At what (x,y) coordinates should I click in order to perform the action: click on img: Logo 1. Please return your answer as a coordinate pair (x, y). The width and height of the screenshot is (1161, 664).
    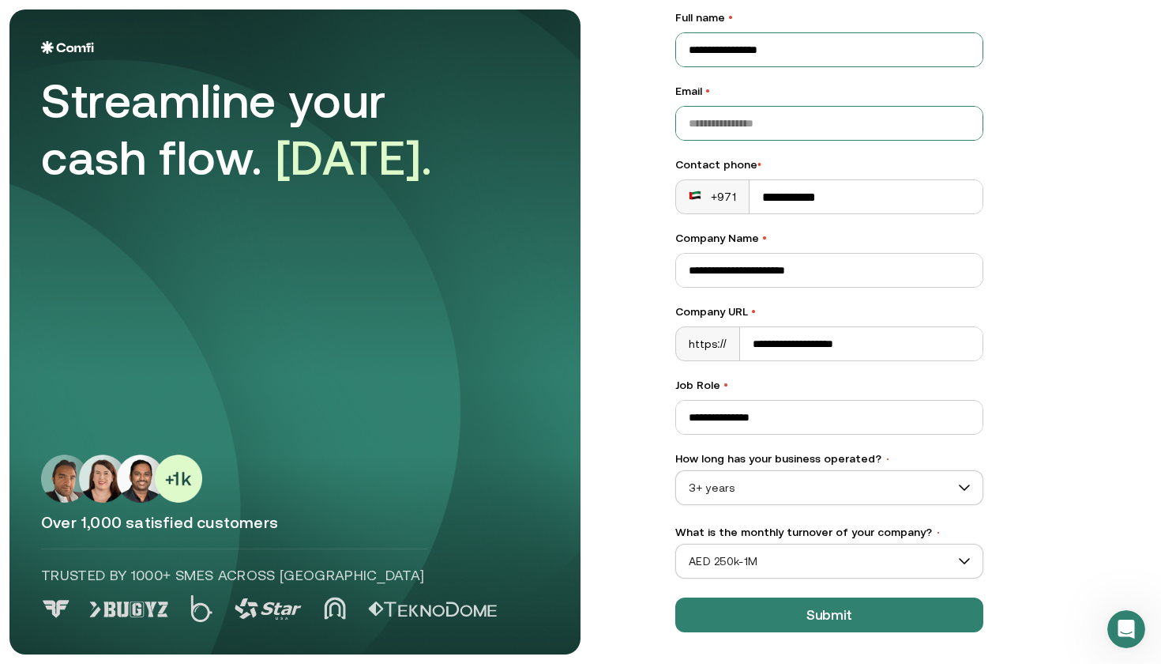
    Looking at the image, I should click on (129, 609).